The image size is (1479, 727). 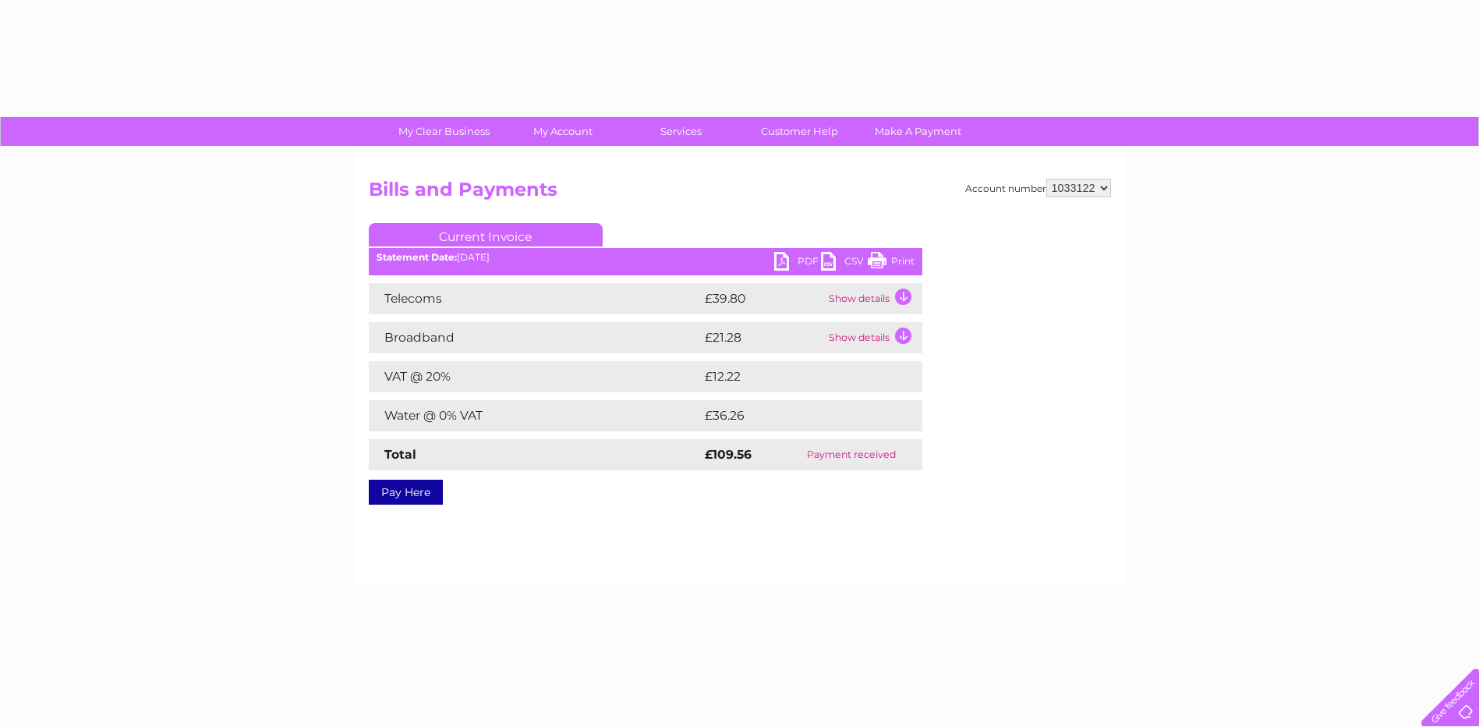 I want to click on a: Services, so click(x=681, y=131).